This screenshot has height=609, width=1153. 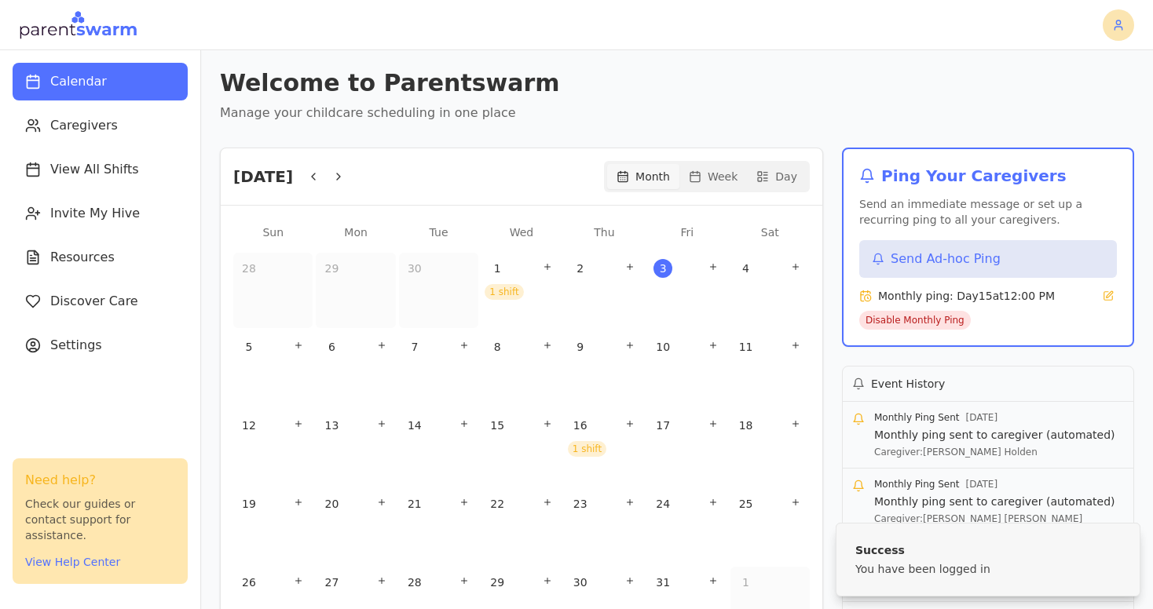 I want to click on span: 3, so click(x=663, y=269).